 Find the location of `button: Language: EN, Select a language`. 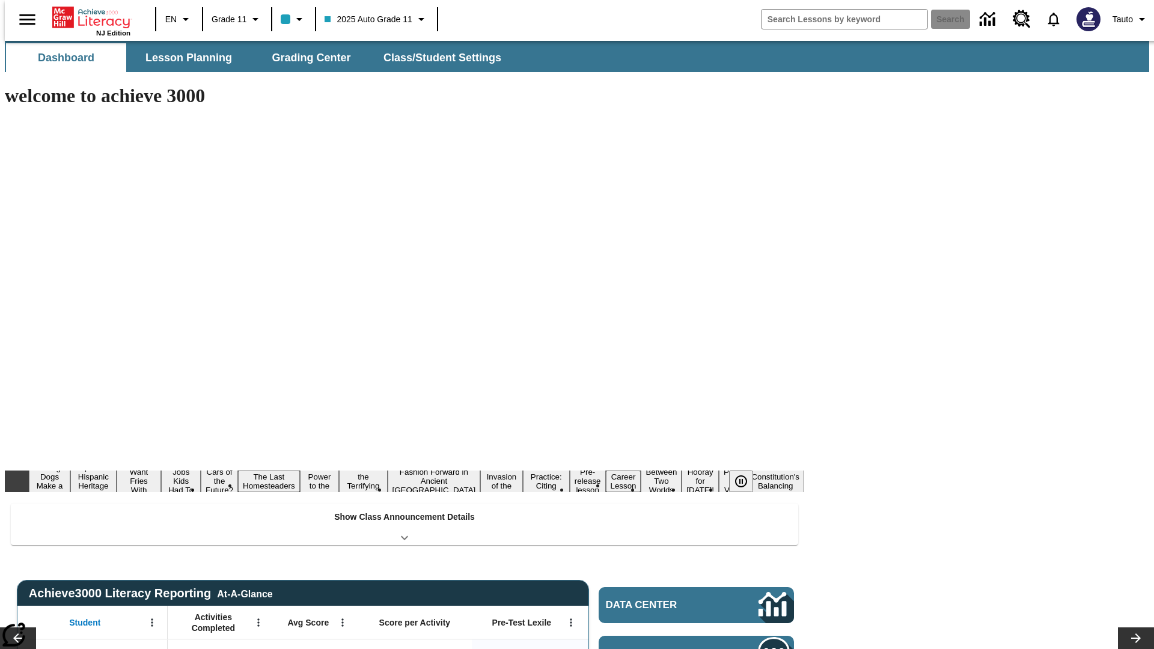

button: Language: EN, Select a language is located at coordinates (179, 19).